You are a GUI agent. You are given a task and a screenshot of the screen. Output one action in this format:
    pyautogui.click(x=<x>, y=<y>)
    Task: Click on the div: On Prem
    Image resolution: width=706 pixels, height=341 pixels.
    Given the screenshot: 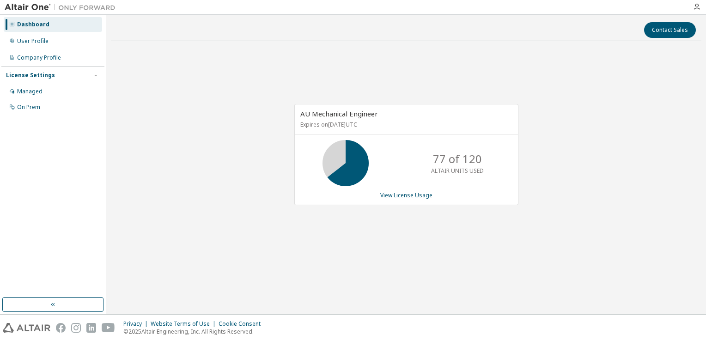 What is the action you would take?
    pyautogui.click(x=29, y=107)
    